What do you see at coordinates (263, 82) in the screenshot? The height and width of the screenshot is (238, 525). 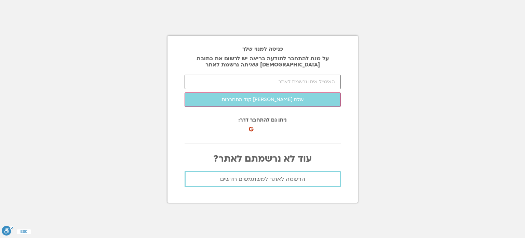 I see `input: האימייל איתו נרשמת לאתר` at bounding box center [263, 82].